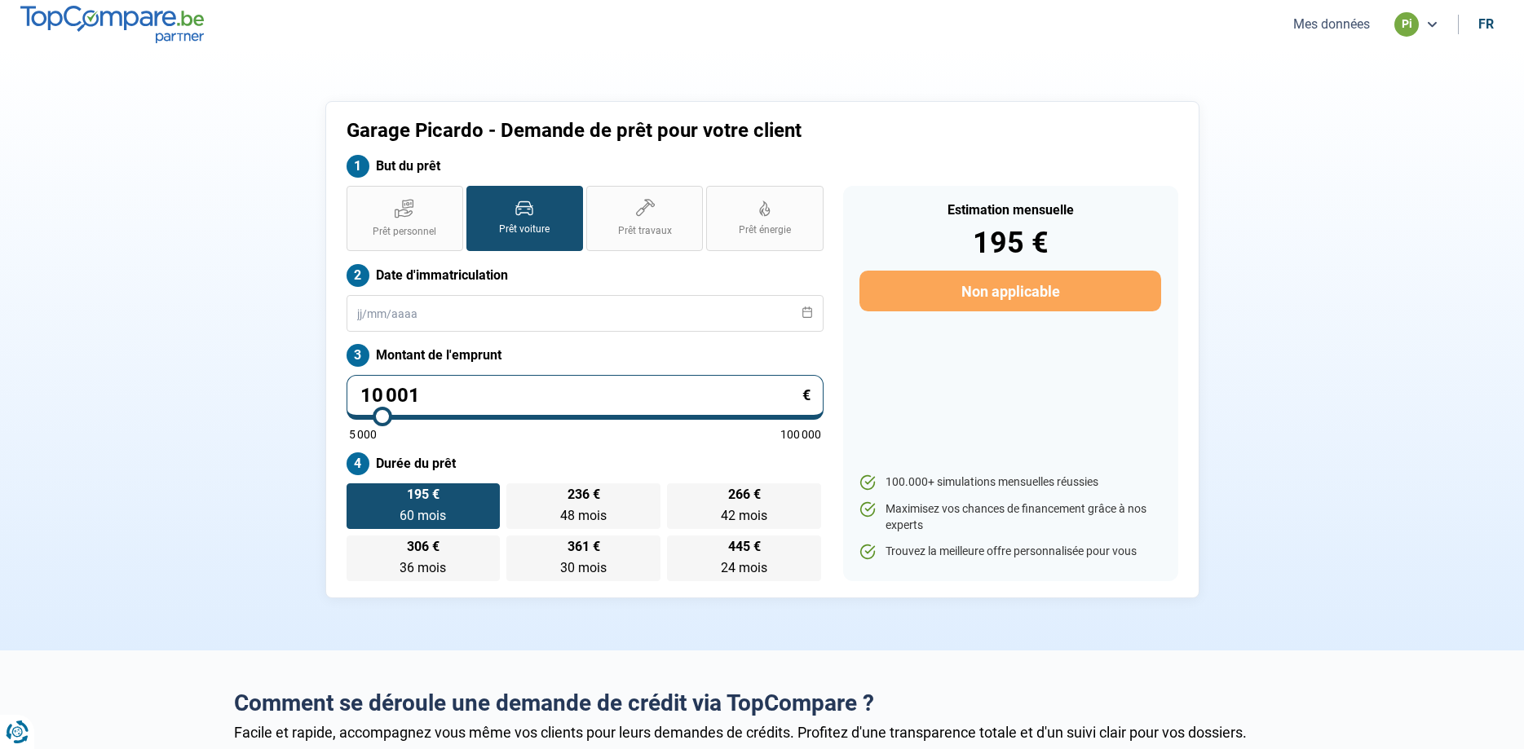 Image resolution: width=1524 pixels, height=749 pixels. Describe the element at coordinates (744, 567) in the screenshot. I see `span: 24 mois` at that location.